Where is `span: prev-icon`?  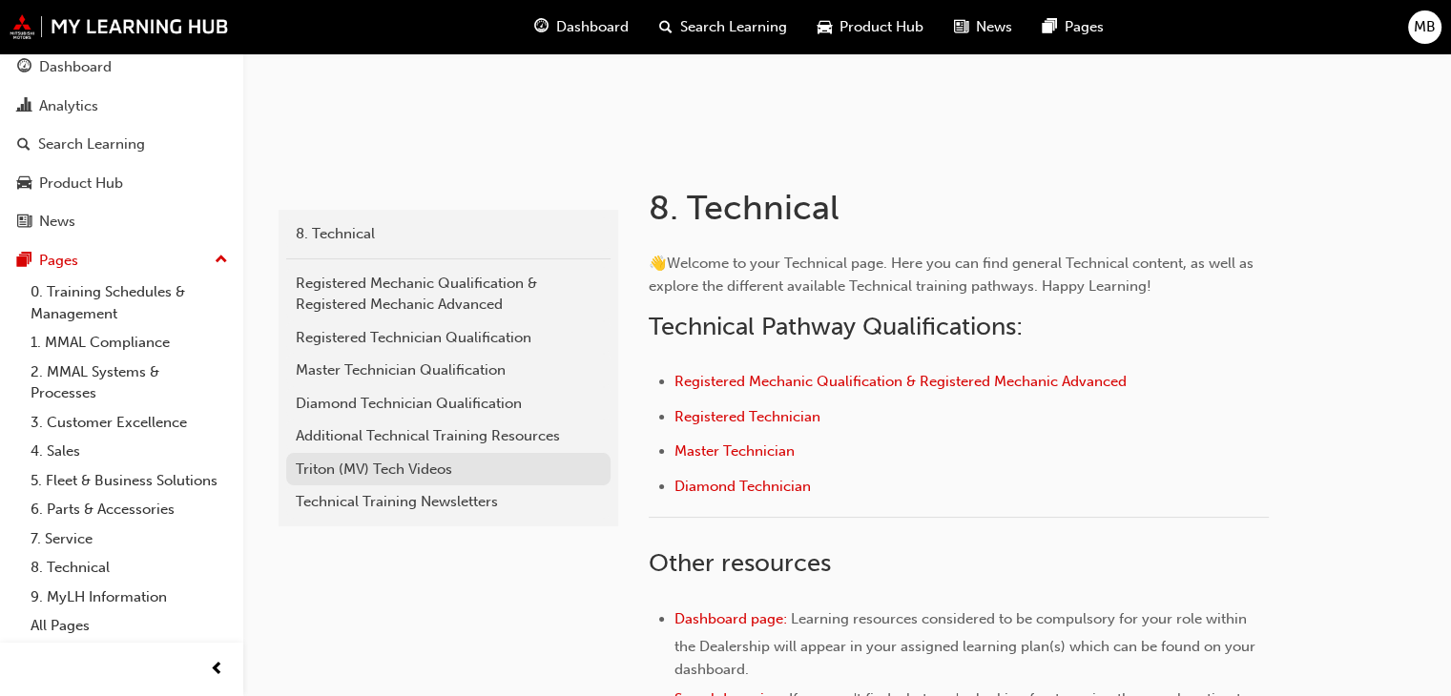
span: prev-icon is located at coordinates (217, 670).